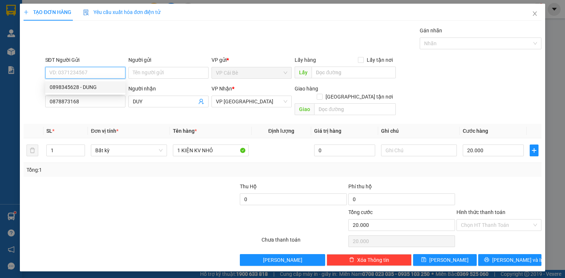  What do you see at coordinates (201, 101) in the screenshot?
I see `span: user-add` at bounding box center [201, 101].